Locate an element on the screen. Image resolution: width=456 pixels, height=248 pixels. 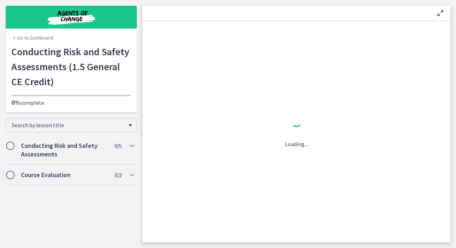
div: Search by lesson title is located at coordinates (71, 125).